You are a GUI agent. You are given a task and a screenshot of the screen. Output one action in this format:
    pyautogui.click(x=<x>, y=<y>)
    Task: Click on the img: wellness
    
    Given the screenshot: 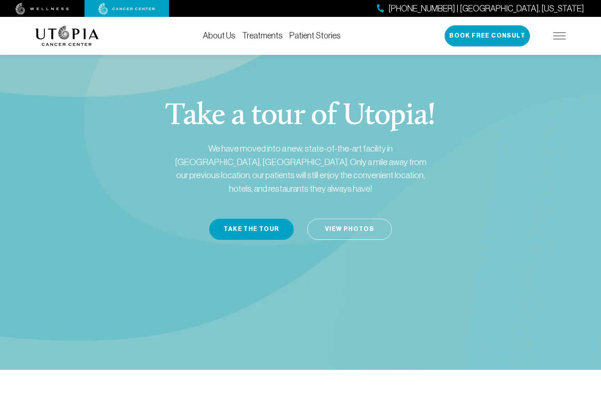 What is the action you would take?
    pyautogui.click(x=42, y=9)
    